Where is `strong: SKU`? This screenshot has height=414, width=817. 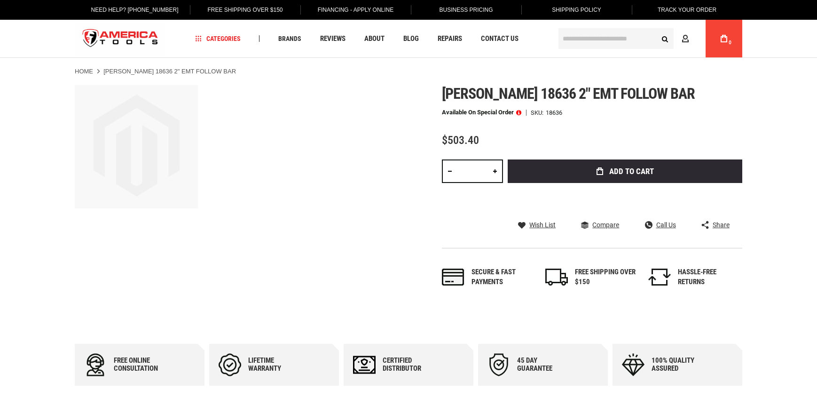
strong: SKU is located at coordinates (538, 112).